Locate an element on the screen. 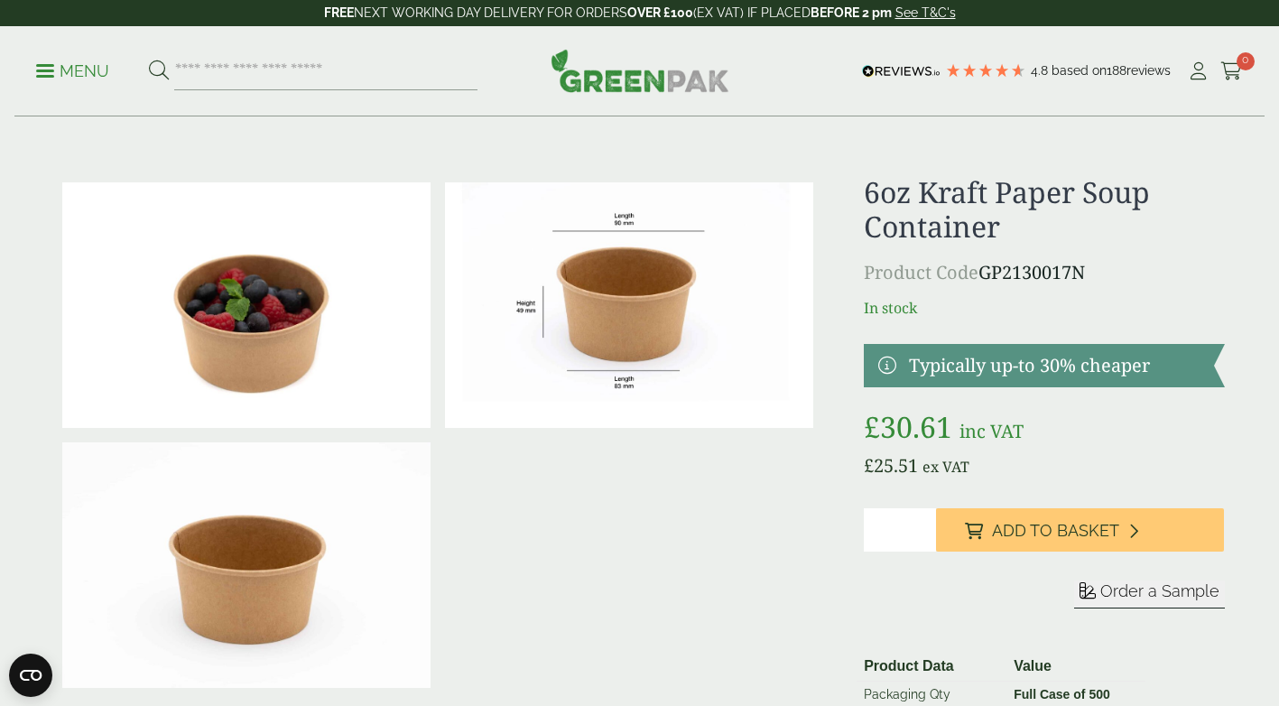  p: Menu is located at coordinates (72, 71).